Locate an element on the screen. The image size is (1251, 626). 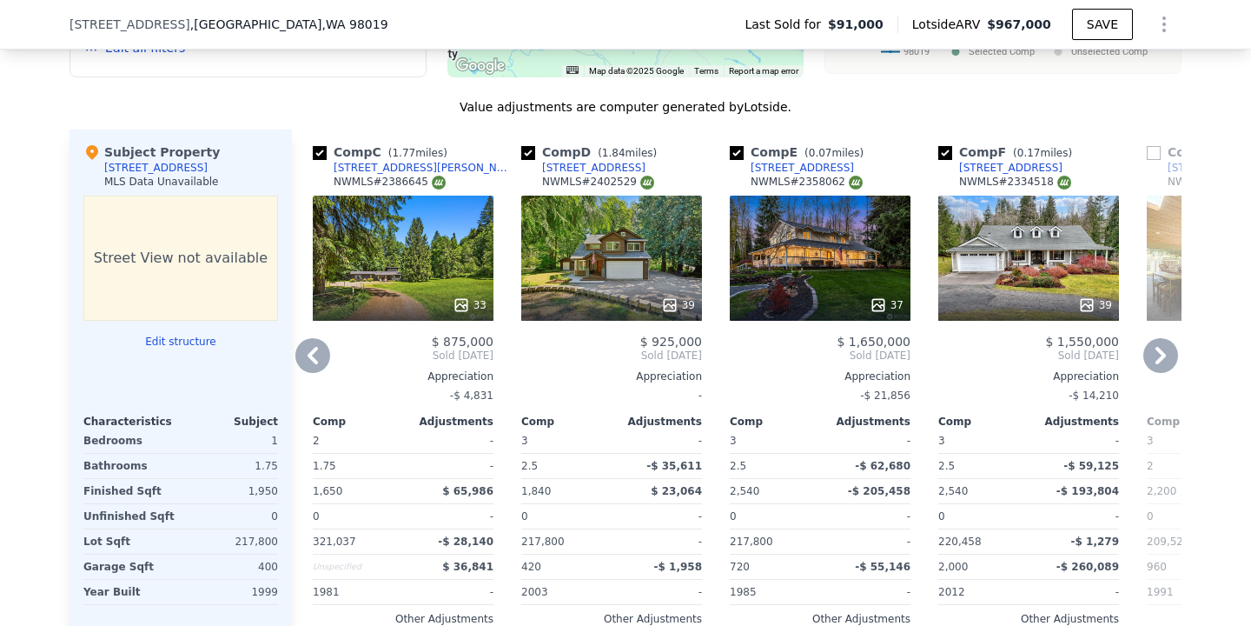
div: 1999 is located at coordinates (231, 592).